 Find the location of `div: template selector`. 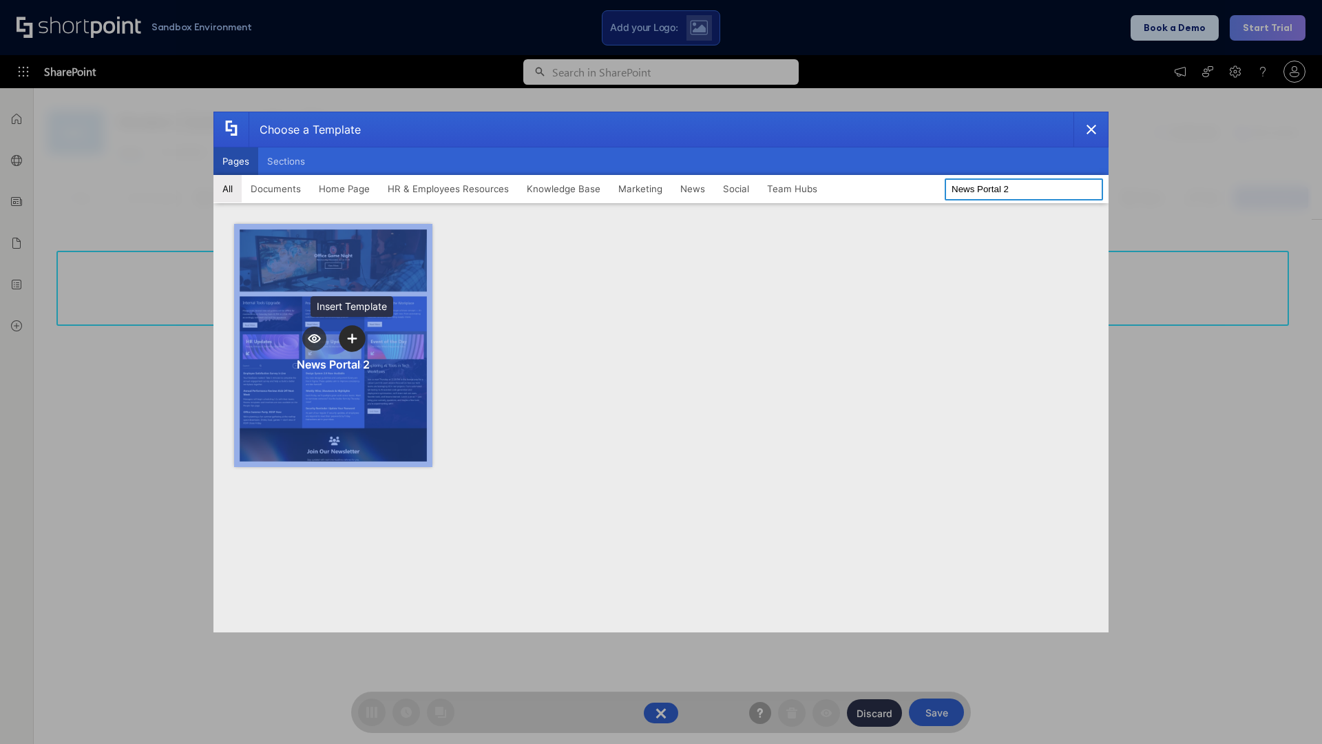

div: template selector is located at coordinates (661, 372).